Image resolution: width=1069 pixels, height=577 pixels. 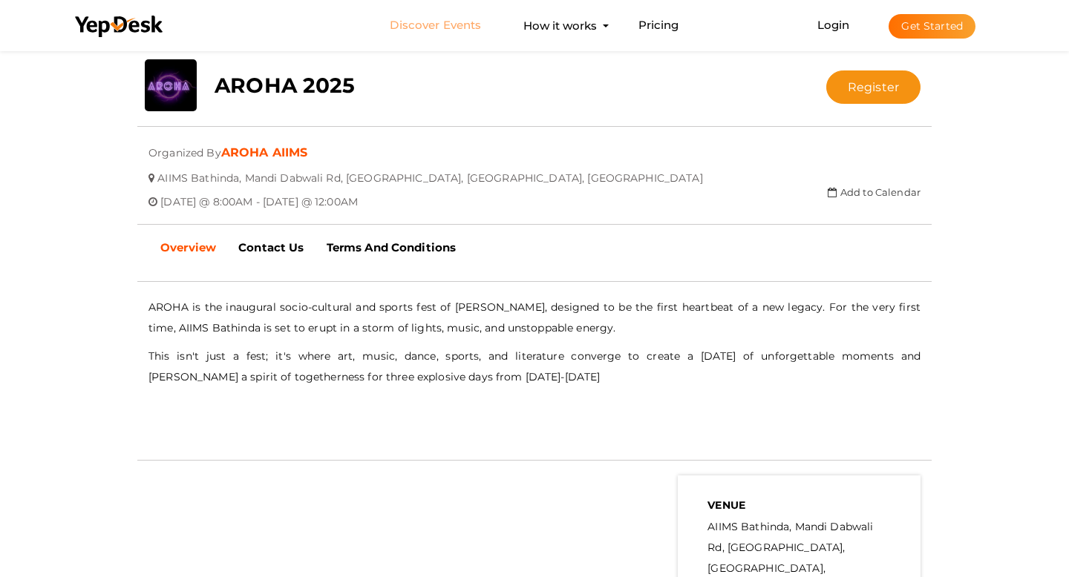 What do you see at coordinates (391, 248) in the screenshot?
I see `a: Terms And Conditions` at bounding box center [391, 248].